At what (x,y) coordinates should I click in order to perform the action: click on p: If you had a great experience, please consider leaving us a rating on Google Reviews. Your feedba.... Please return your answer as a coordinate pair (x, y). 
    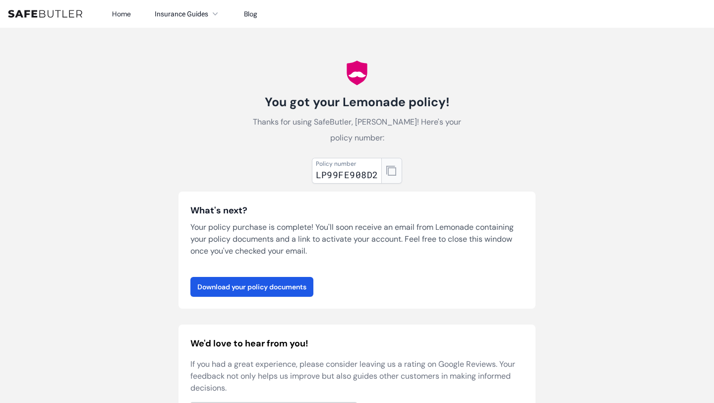
    Looking at the image, I should click on (357, 376).